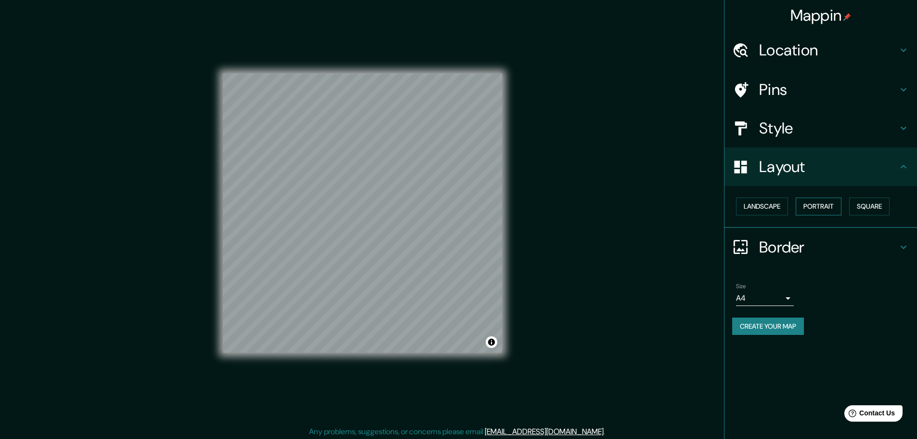 The width and height of the screenshot is (917, 439). I want to click on h4: Mappin, so click(821, 15).